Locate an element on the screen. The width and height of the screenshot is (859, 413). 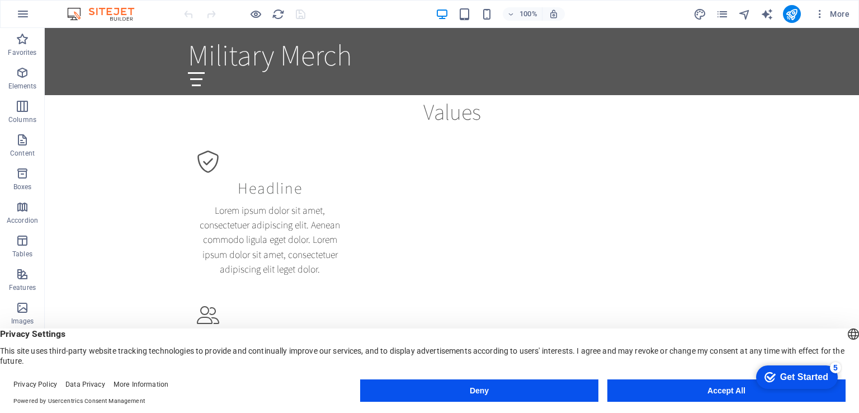
span: More is located at coordinates (831, 14).